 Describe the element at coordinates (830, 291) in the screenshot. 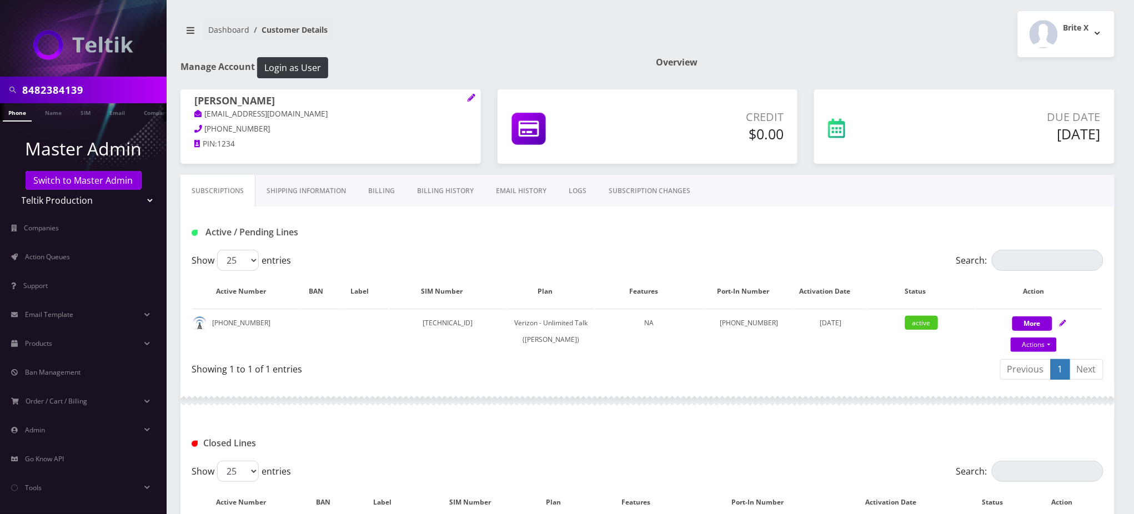

I see `th: Activation Date: activate to sort column ascending` at that location.